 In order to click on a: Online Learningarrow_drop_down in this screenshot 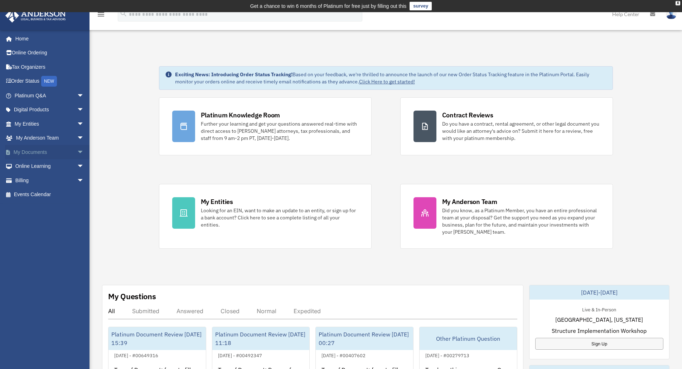, I will do `click(50, 166)`.